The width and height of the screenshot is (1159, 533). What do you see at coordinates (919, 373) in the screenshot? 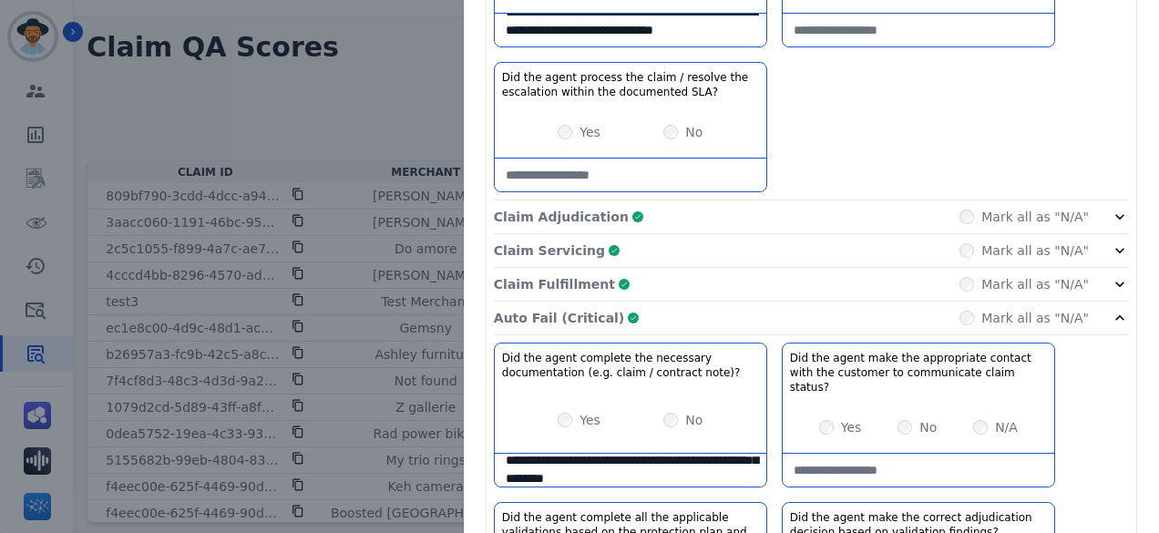
I see `h3: Did the agent make the appropriate contact with the customer to communicate claim status?` at bounding box center [919, 373].